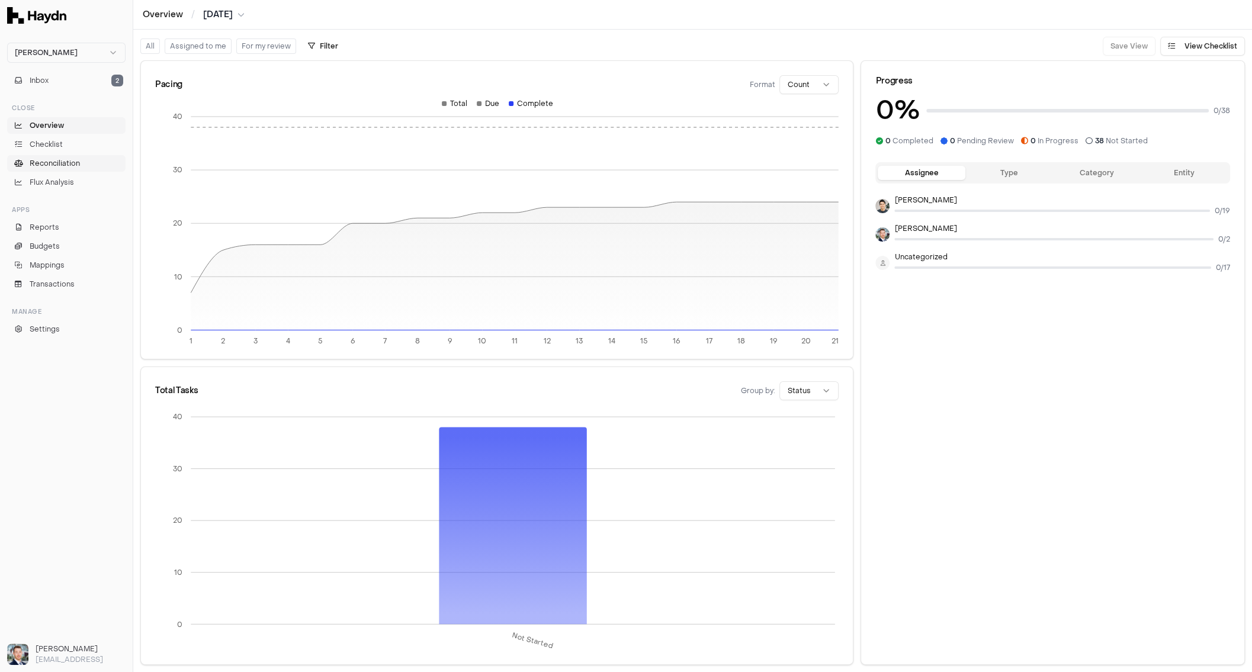 The width and height of the screenshot is (1252, 672). What do you see at coordinates (773, 341) in the screenshot?
I see `tspan: 19` at bounding box center [773, 341].